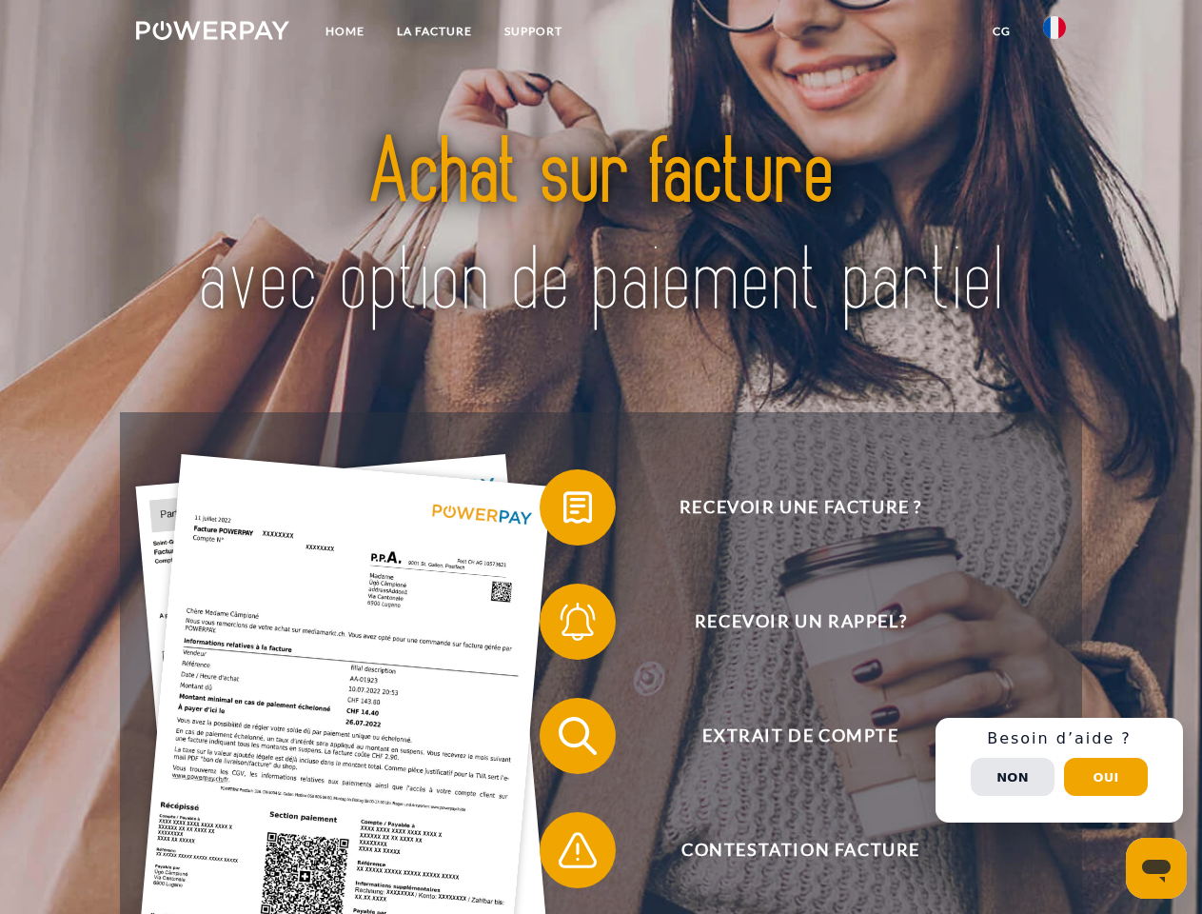 The image size is (1202, 914). Describe the element at coordinates (434, 31) in the screenshot. I see `a: LA FACTURE` at that location.